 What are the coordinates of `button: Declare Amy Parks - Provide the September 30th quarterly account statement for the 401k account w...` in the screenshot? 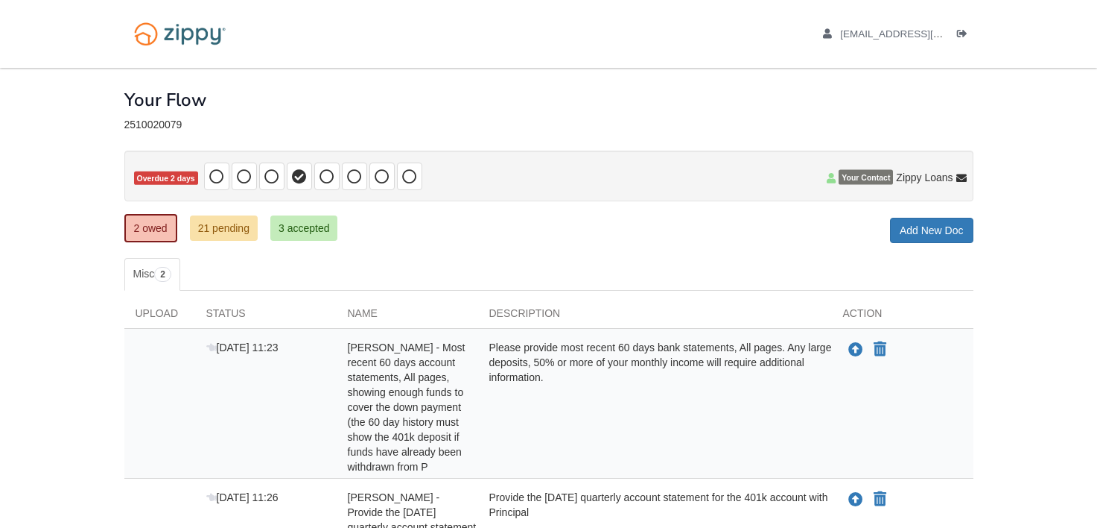 It's located at (880, 499).